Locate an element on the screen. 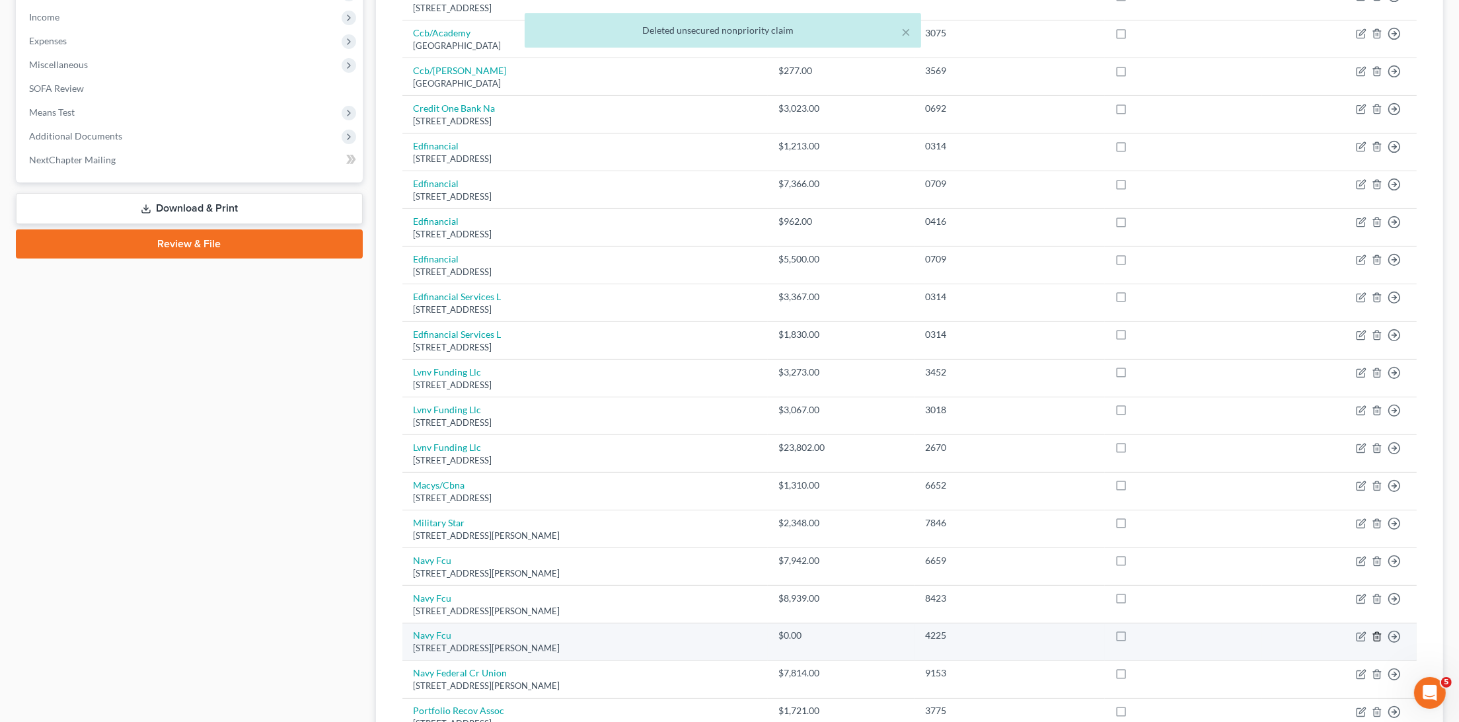 The height and width of the screenshot is (722, 1459). div: $1,721.00 is located at coordinates (841, 710).